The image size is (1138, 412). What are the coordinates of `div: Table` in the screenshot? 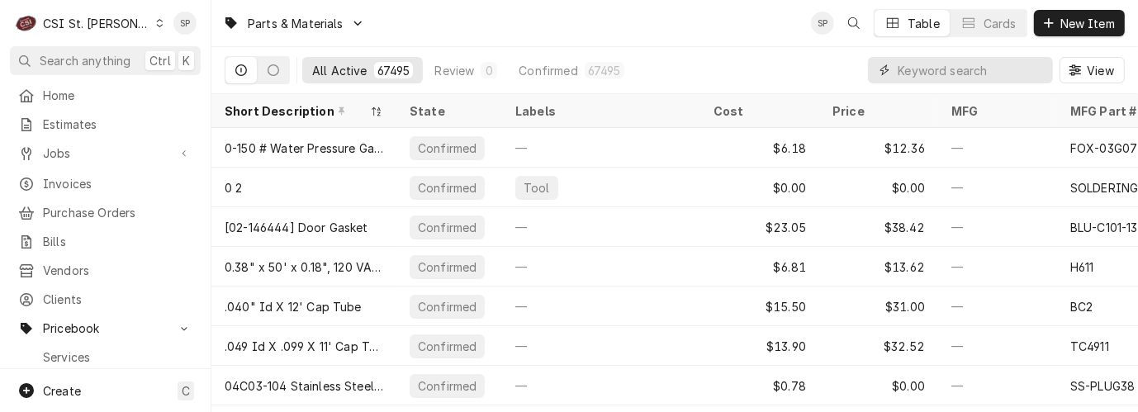 It's located at (923, 23).